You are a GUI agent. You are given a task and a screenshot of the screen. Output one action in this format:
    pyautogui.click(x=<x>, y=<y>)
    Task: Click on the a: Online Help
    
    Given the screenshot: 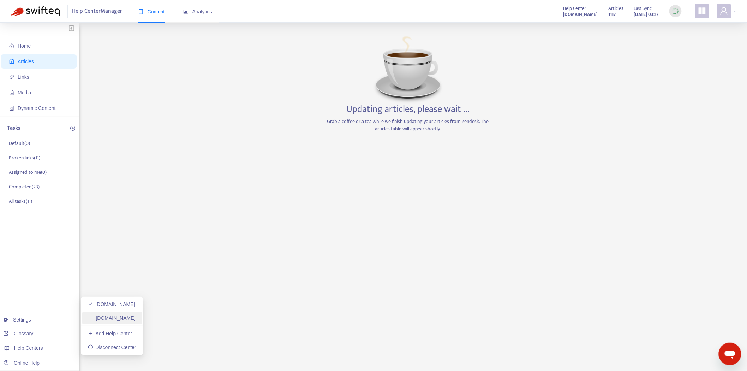 What is the action you would take?
    pyautogui.click(x=22, y=363)
    